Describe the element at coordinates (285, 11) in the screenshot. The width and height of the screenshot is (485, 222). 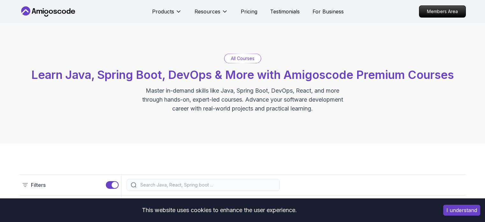
I see `a: Testimonials` at that location.